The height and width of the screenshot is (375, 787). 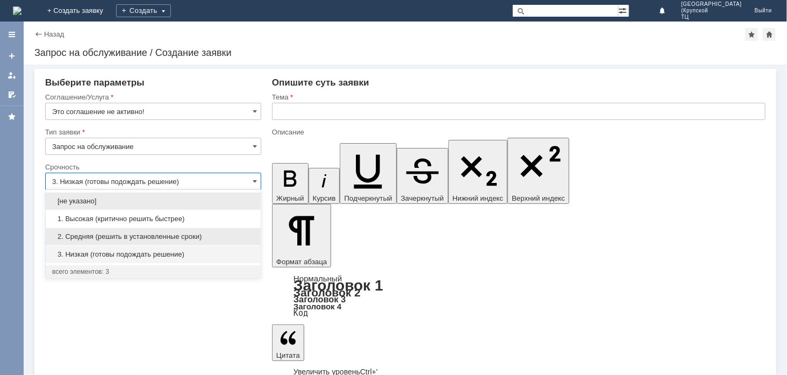 I want to click on span: 1. Высокая (критично решить быстрее), so click(x=153, y=219).